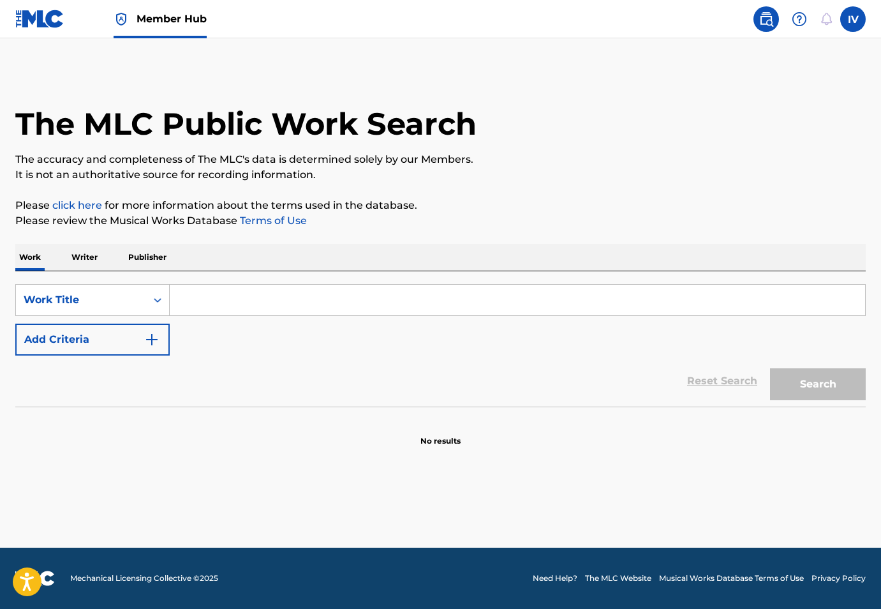 The width and height of the screenshot is (881, 609). Describe the element at coordinates (77, 205) in the screenshot. I see `a: click here` at that location.